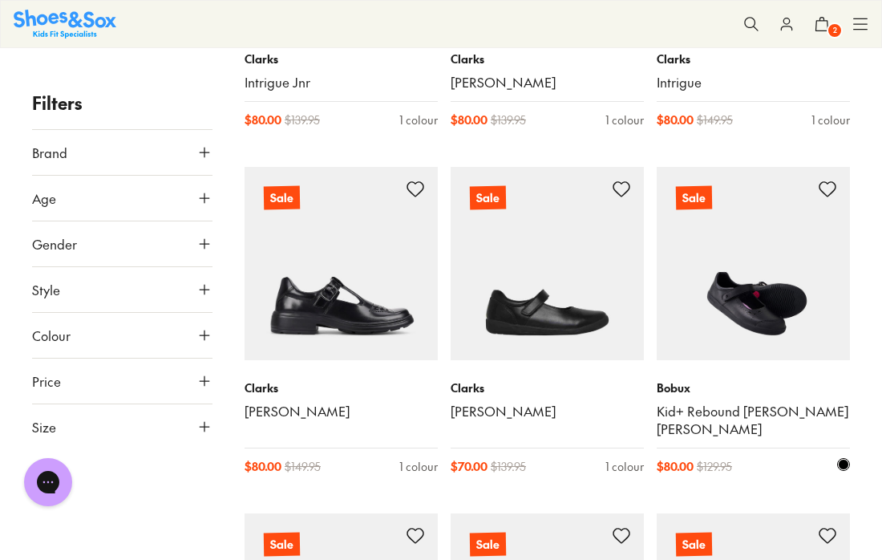  What do you see at coordinates (32, 30) in the screenshot?
I see `button: Open gorgias live chat` at bounding box center [32, 30].